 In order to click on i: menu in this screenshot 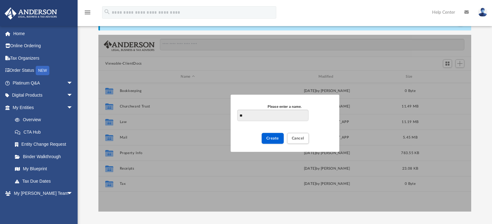, I will do `click(88, 12)`.